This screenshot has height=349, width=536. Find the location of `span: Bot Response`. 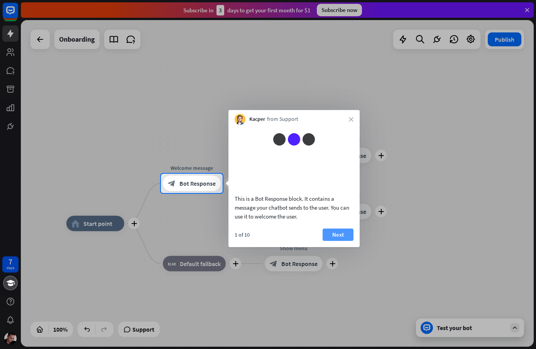

span: Bot Response is located at coordinates (198, 183).